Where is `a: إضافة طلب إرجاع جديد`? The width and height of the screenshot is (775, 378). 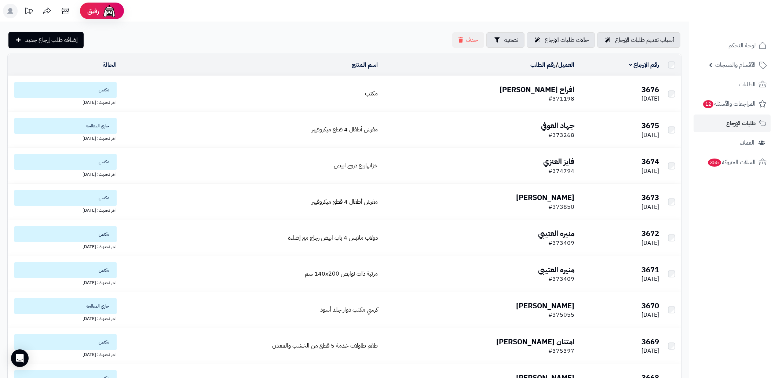
a: إضافة طلب إرجاع جديد is located at coordinates (46, 40).